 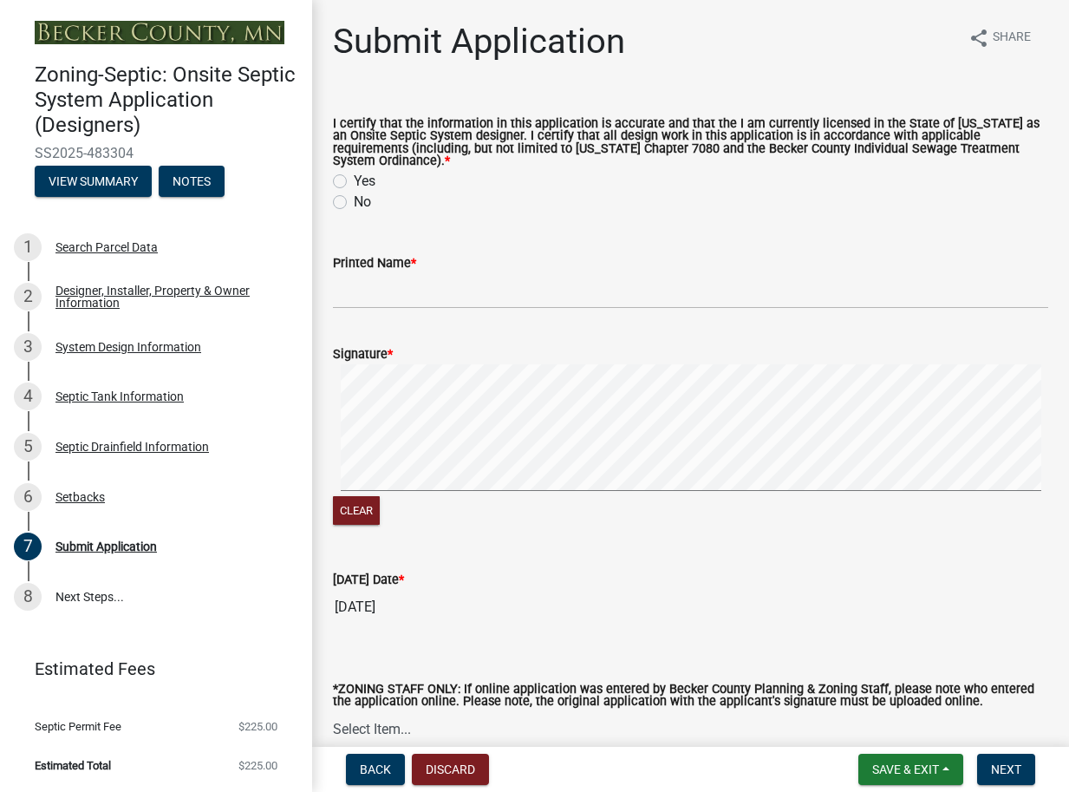 What do you see at coordinates (356, 510) in the screenshot?
I see `button: Clear` at bounding box center [356, 510].